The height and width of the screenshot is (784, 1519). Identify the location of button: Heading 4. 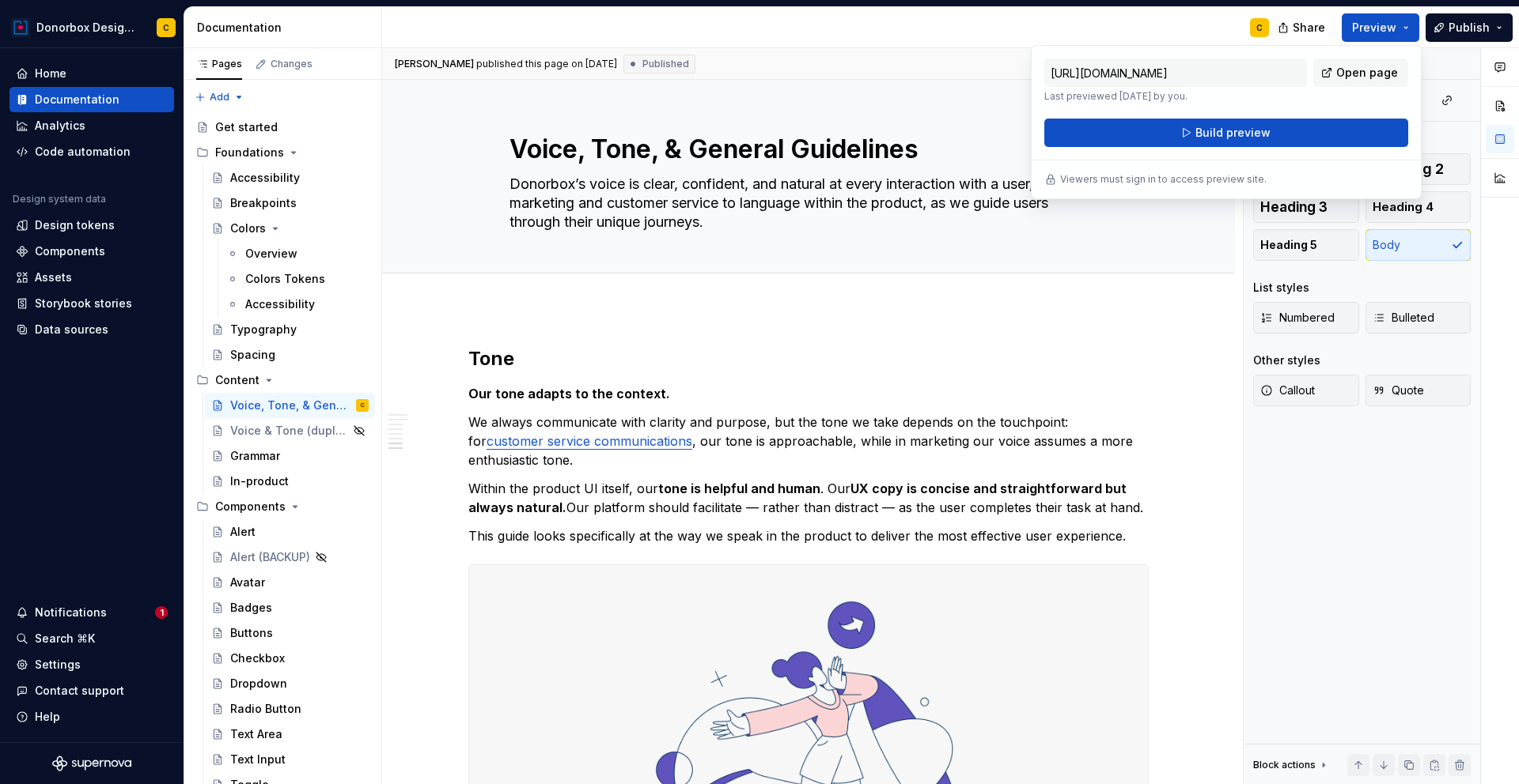
(1419, 207).